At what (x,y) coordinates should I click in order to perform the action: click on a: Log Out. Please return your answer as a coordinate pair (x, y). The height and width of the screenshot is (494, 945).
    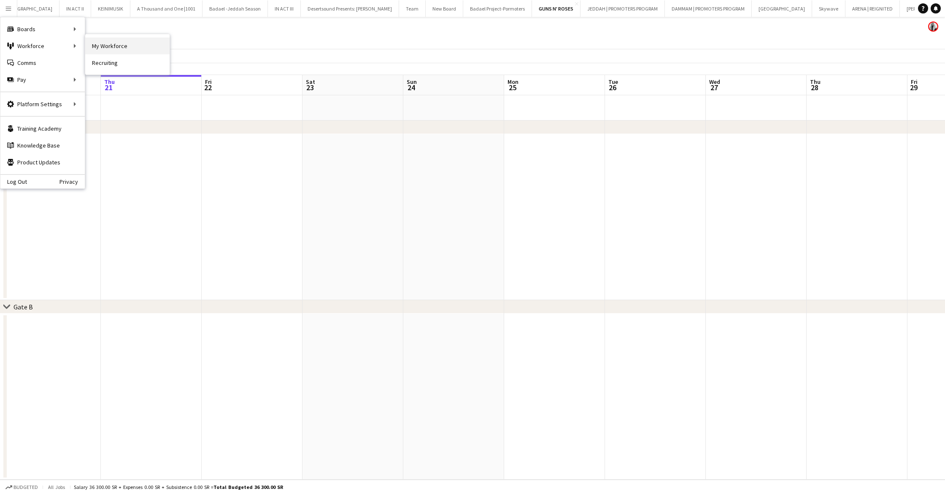
    Looking at the image, I should click on (13, 182).